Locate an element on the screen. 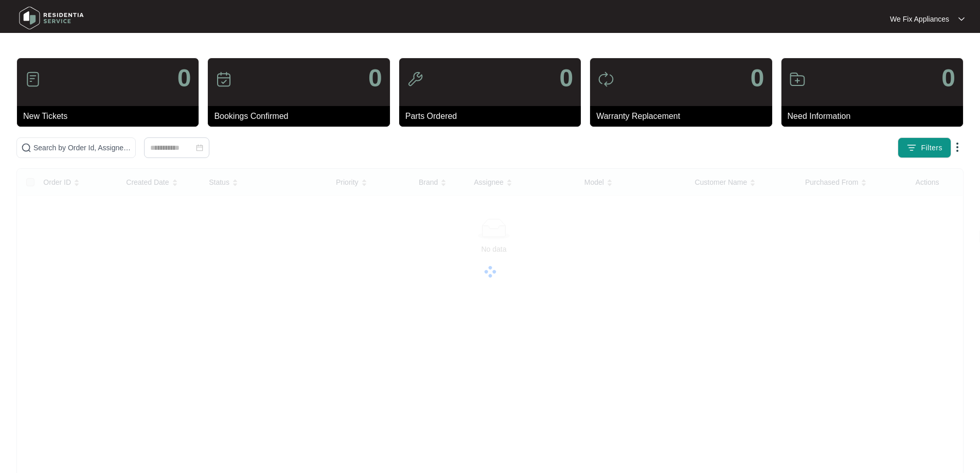 This screenshot has height=473, width=980. img: filter icon is located at coordinates (912, 148).